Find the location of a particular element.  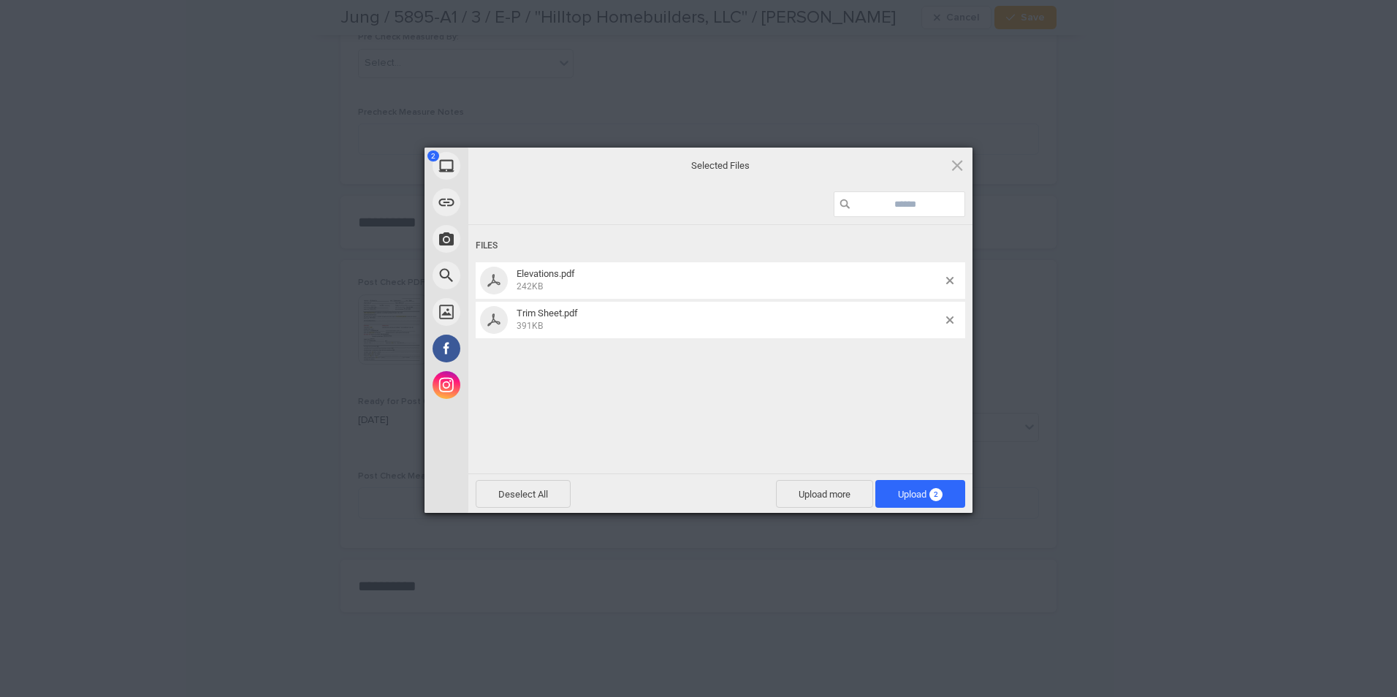

span: 391KB is located at coordinates (530, 326).